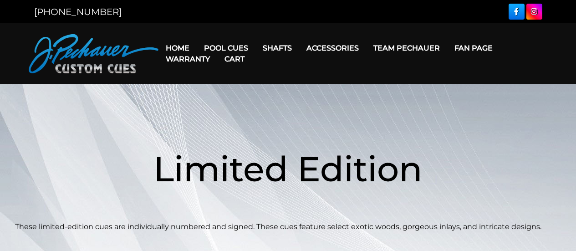  Describe the element at coordinates (474, 48) in the screenshot. I see `a: Fan Page` at that location.